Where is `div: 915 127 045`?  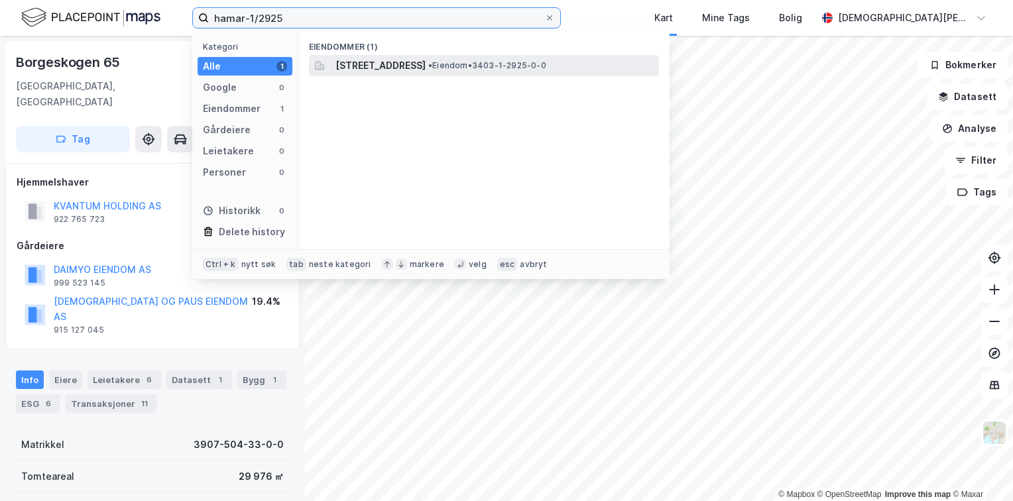
div: 915 127 045 is located at coordinates (79, 330).